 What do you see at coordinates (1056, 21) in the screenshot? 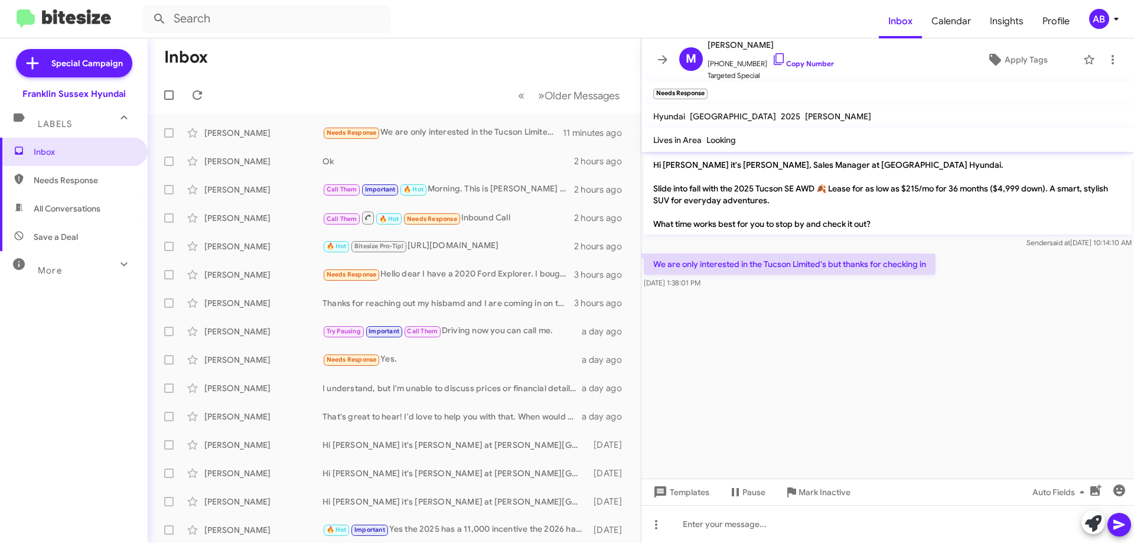
I see `span: Profile` at bounding box center [1056, 21].